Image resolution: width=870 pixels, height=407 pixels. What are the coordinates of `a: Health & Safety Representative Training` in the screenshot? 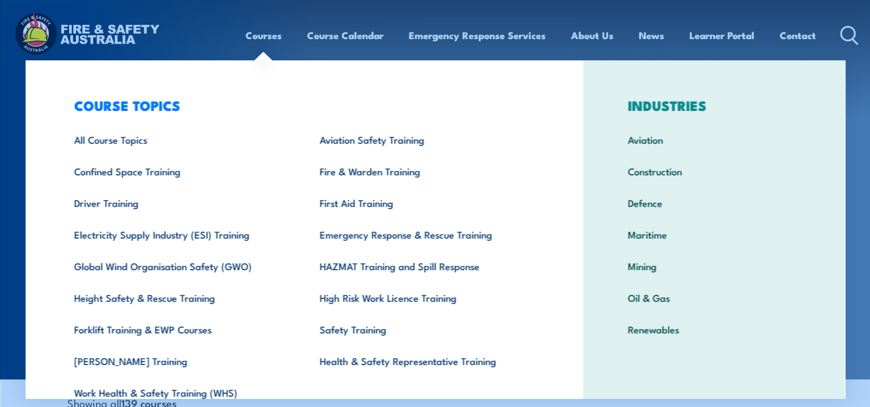 It's located at (424, 361).